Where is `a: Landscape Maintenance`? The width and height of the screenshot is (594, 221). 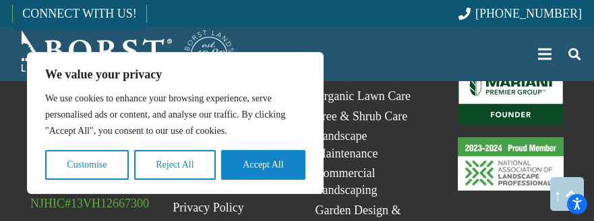 a: Landscape Maintenance is located at coordinates (347, 144).